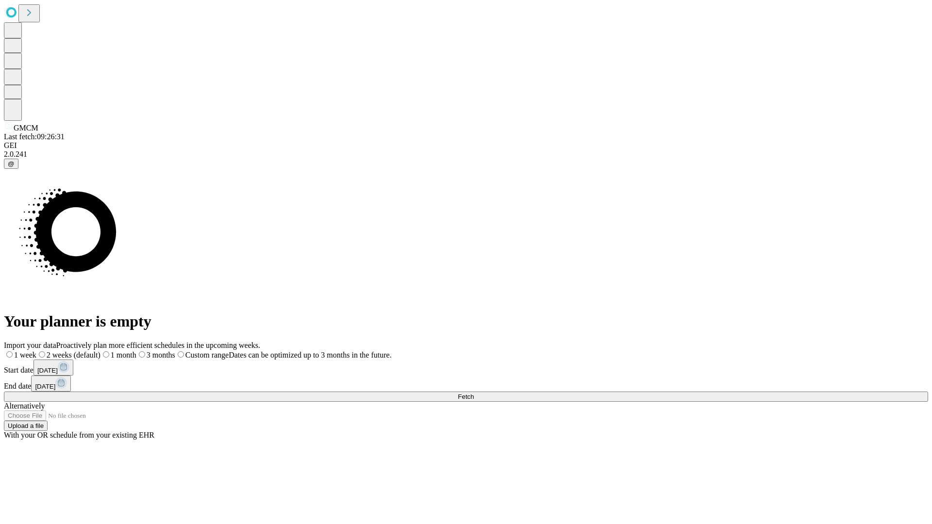  I want to click on div: End date, so click(466, 384).